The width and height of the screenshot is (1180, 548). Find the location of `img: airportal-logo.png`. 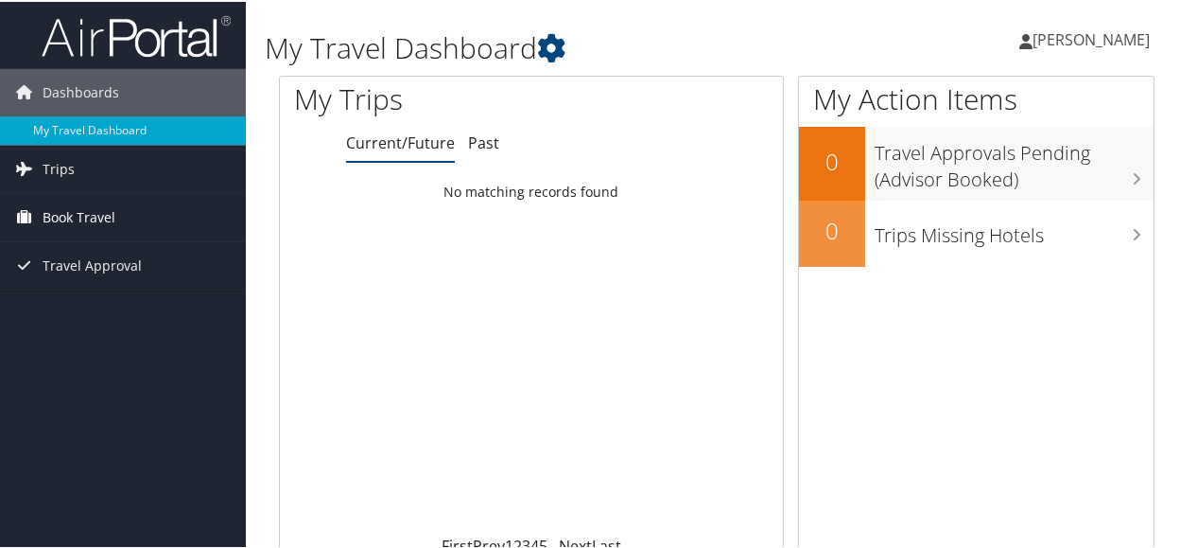

img: airportal-logo.png is located at coordinates (136, 34).